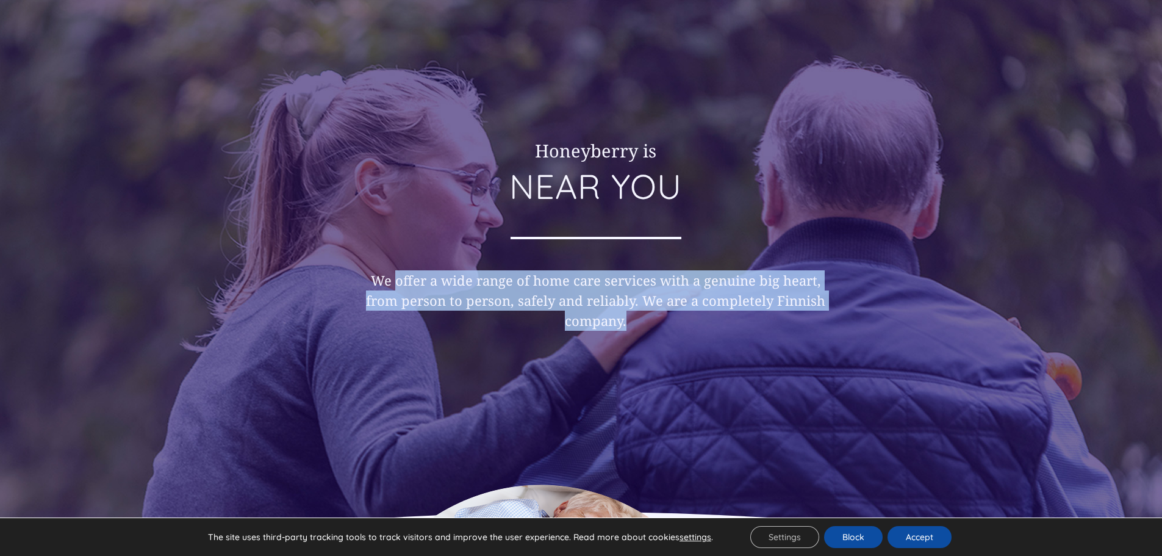  I want to click on font: Accept, so click(919, 537).